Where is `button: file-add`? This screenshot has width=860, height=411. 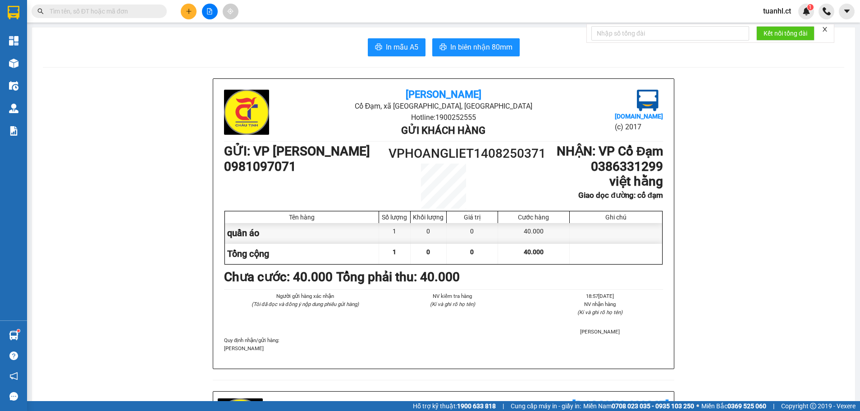
button: file-add is located at coordinates (210, 11).